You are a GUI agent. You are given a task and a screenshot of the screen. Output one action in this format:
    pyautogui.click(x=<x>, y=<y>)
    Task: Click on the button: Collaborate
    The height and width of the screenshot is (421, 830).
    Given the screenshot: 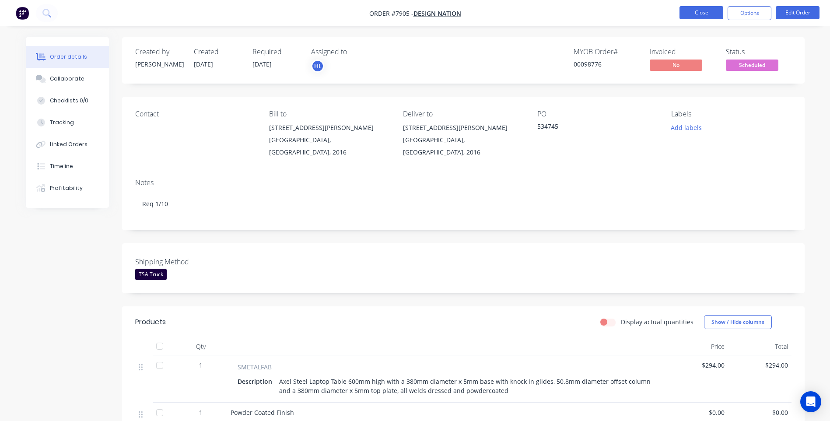 What is the action you would take?
    pyautogui.click(x=67, y=79)
    